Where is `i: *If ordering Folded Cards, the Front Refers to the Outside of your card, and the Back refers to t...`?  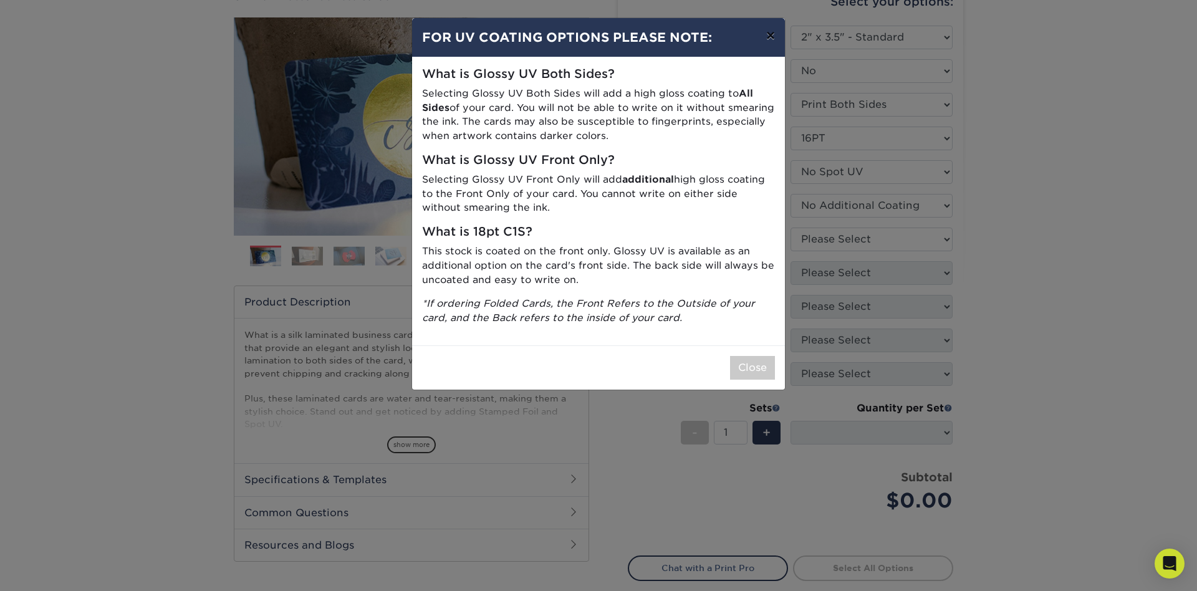
i: *If ordering Folded Cards, the Front Refers to the Outside of your card, and the Back refers to t... is located at coordinates (588, 310).